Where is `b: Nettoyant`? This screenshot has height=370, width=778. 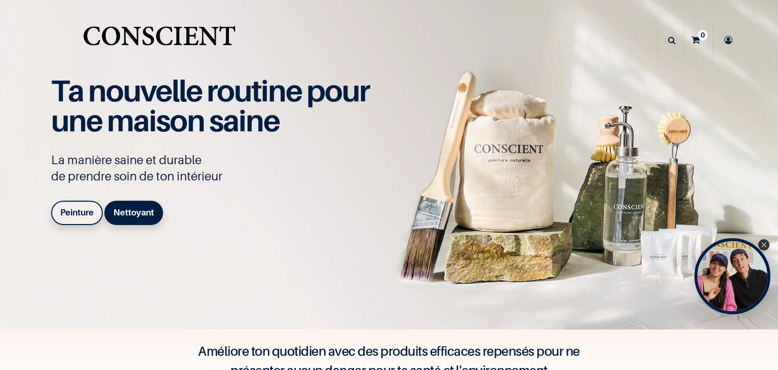
b: Nettoyant is located at coordinates (134, 212).